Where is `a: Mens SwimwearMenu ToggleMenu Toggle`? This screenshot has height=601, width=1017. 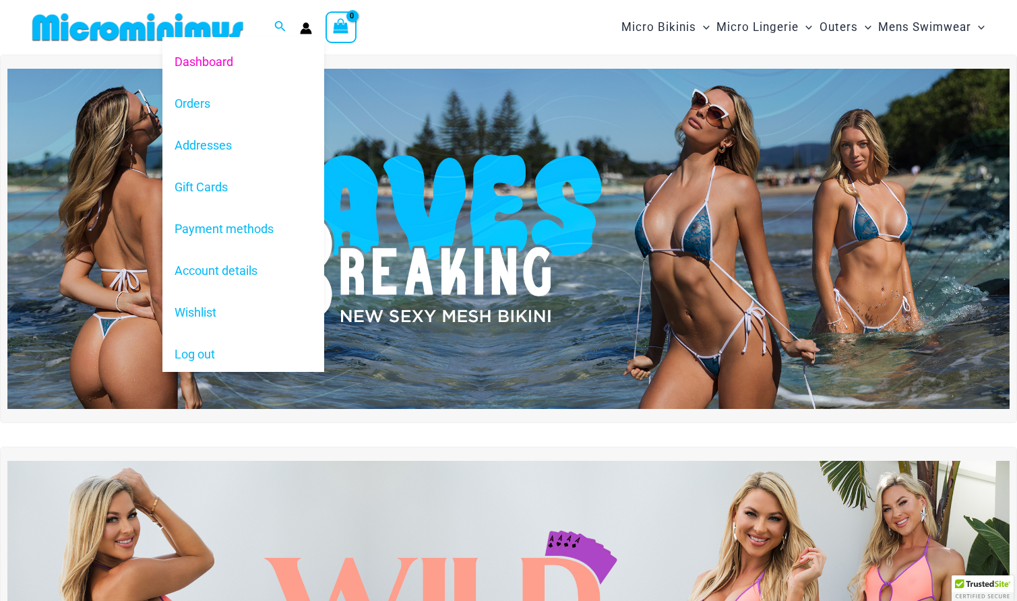 a: Mens SwimwearMenu ToggleMenu Toggle is located at coordinates (931, 27).